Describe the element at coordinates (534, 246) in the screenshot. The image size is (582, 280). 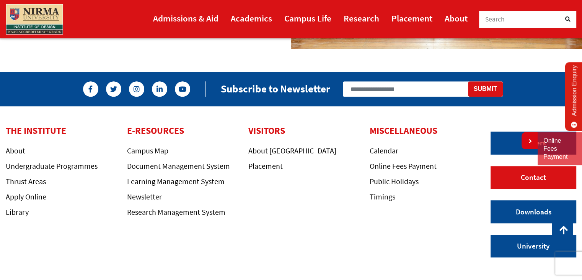
I see `a: University` at that location.